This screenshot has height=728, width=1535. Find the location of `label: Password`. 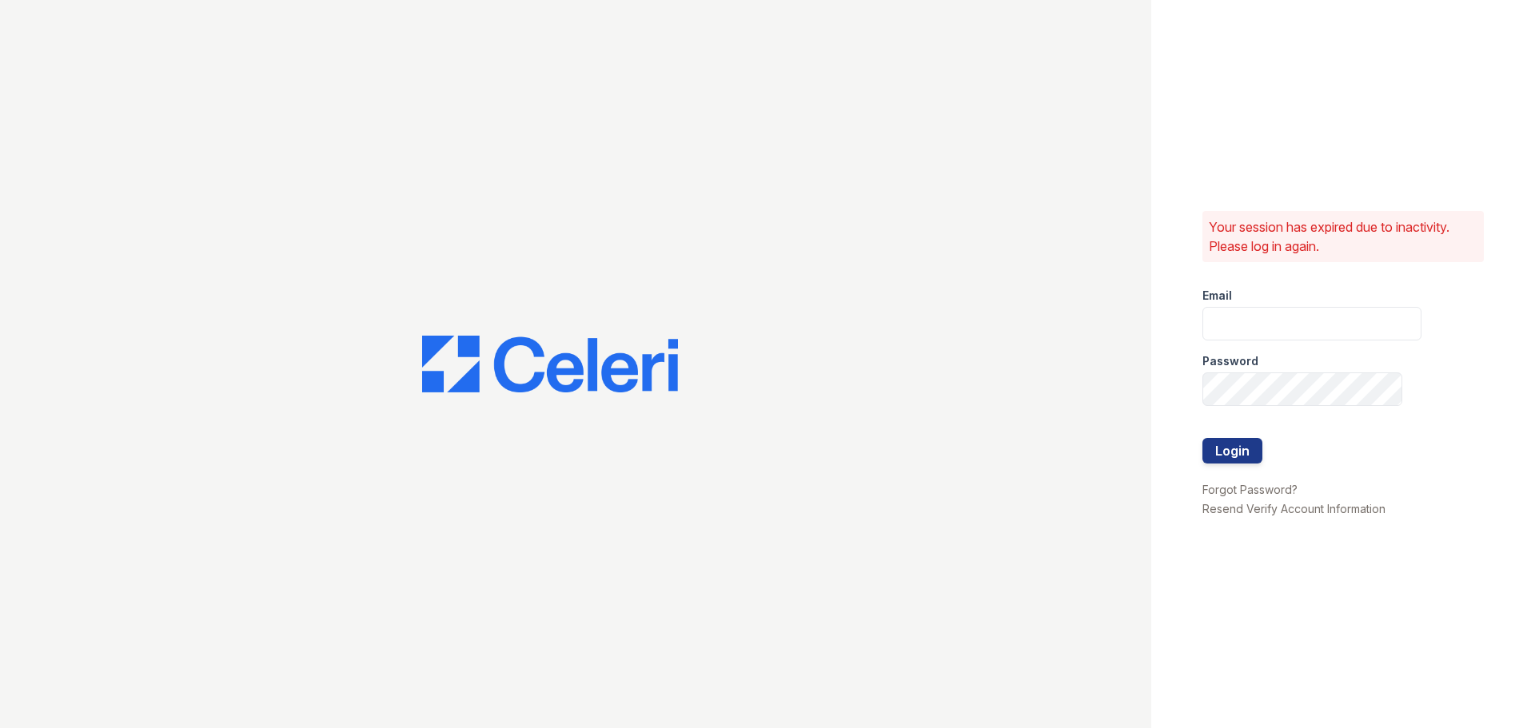

label: Password is located at coordinates (1231, 361).